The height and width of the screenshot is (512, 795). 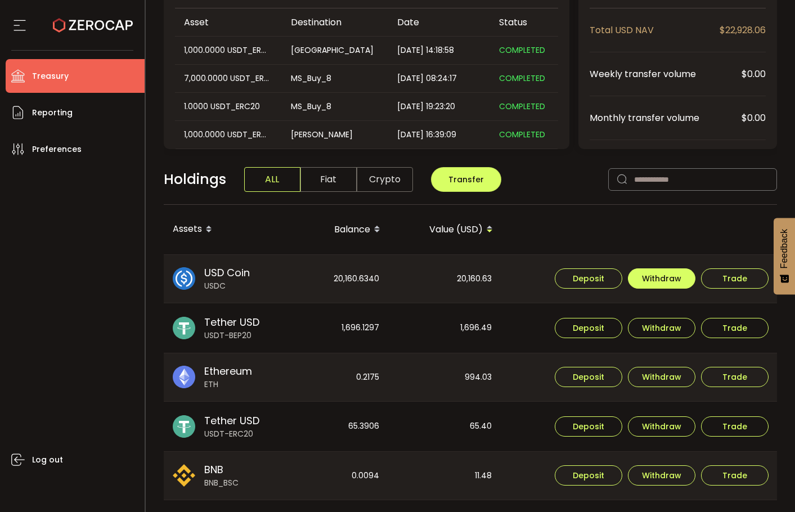 I want to click on div: Chat Widget, so click(x=766, y=485).